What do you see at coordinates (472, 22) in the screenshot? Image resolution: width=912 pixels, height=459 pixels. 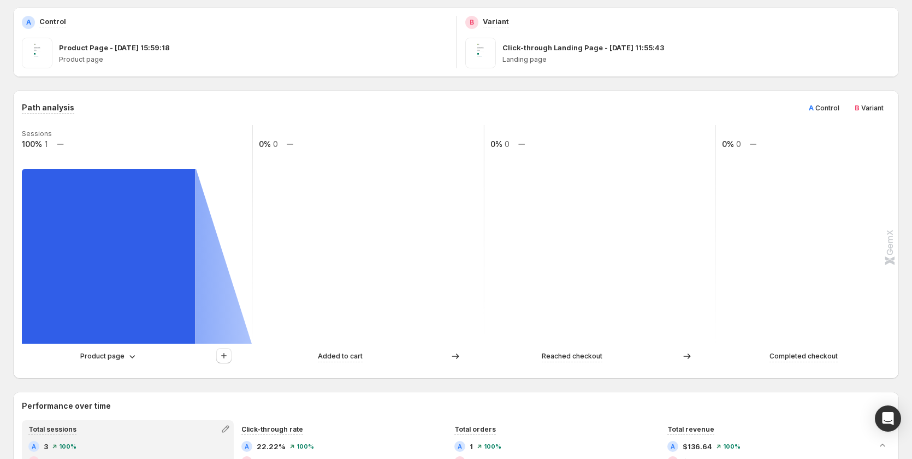 I see `h2: B` at bounding box center [472, 22].